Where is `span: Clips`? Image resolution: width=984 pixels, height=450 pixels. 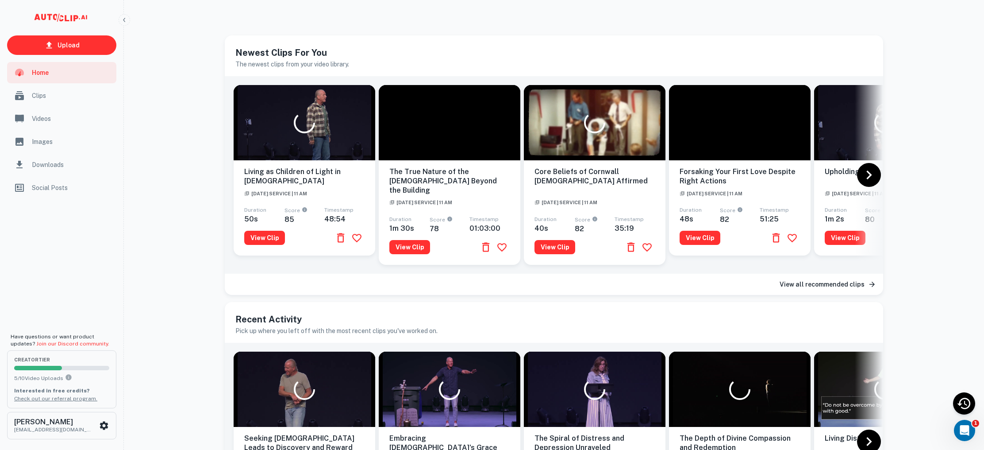
span: Clips is located at coordinates (71, 96).